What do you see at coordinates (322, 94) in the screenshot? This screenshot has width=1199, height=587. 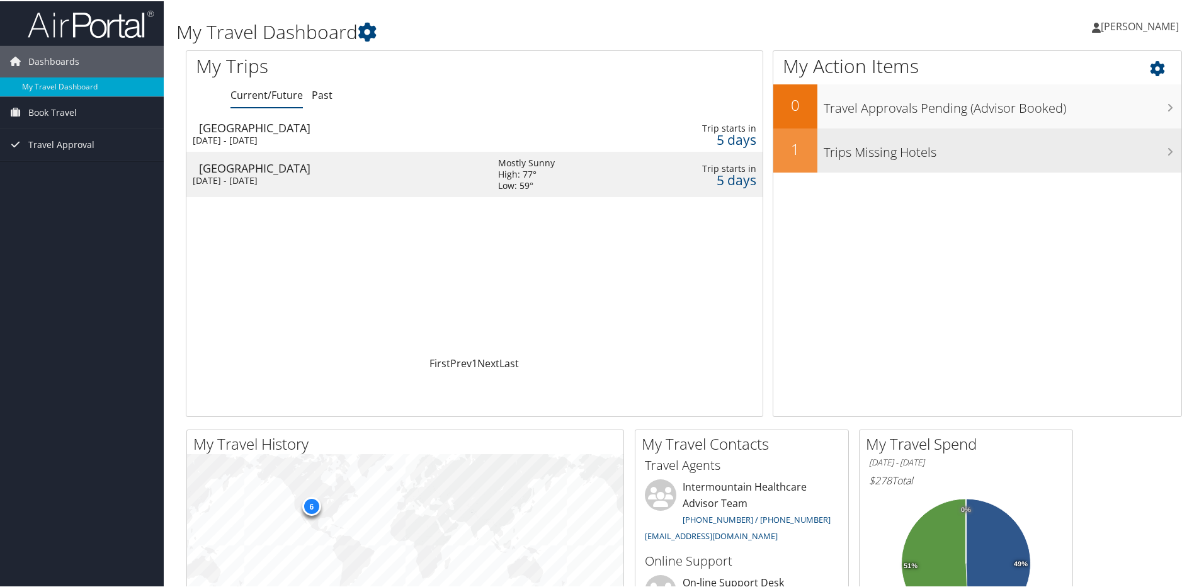 I see `a: Past` at bounding box center [322, 94].